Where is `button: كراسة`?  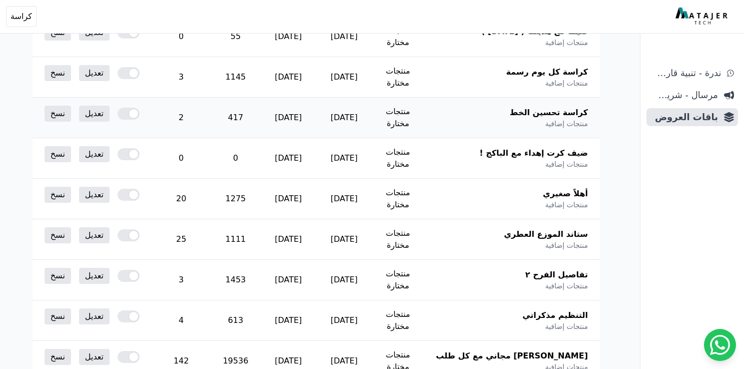 button: كراسة is located at coordinates (21, 17).